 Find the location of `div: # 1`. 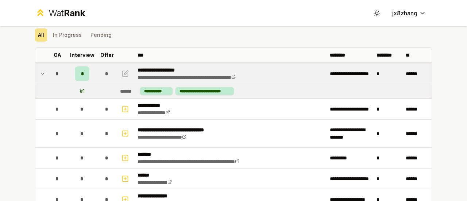

div: # 1 is located at coordinates (82, 91).